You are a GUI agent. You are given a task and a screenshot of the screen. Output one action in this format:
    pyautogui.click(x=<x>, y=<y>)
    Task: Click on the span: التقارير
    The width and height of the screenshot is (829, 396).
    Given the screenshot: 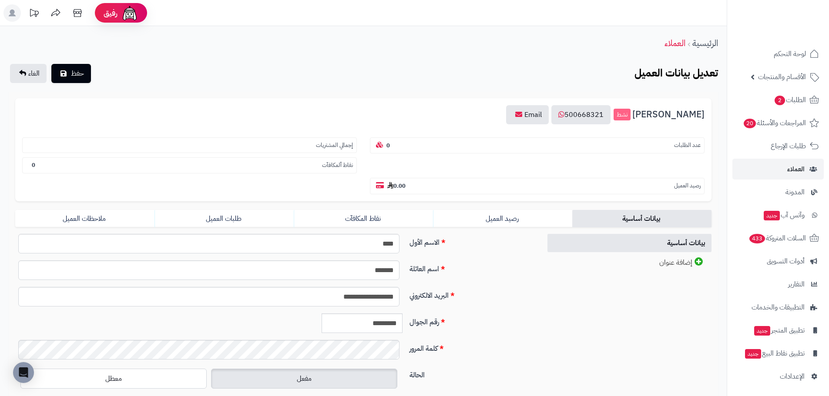 What is the action you would take?
    pyautogui.click(x=796, y=285)
    